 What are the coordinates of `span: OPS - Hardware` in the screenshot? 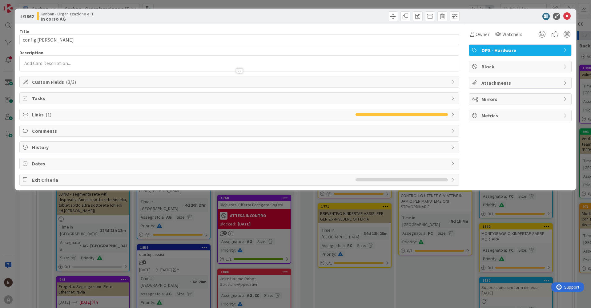 It's located at (520, 50).